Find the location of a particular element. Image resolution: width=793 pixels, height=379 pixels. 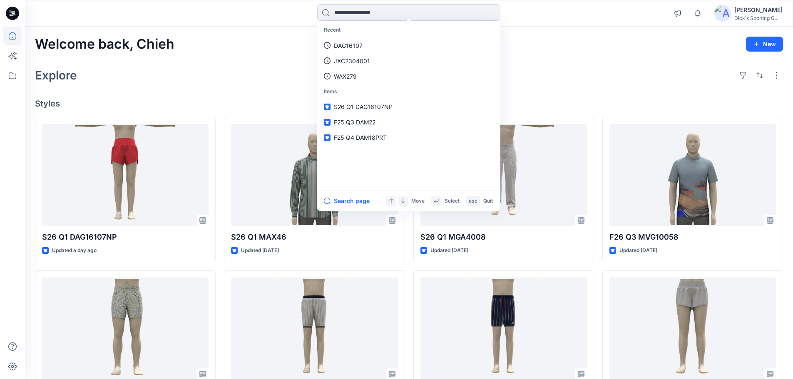

p: WAX279 is located at coordinates (345, 76).